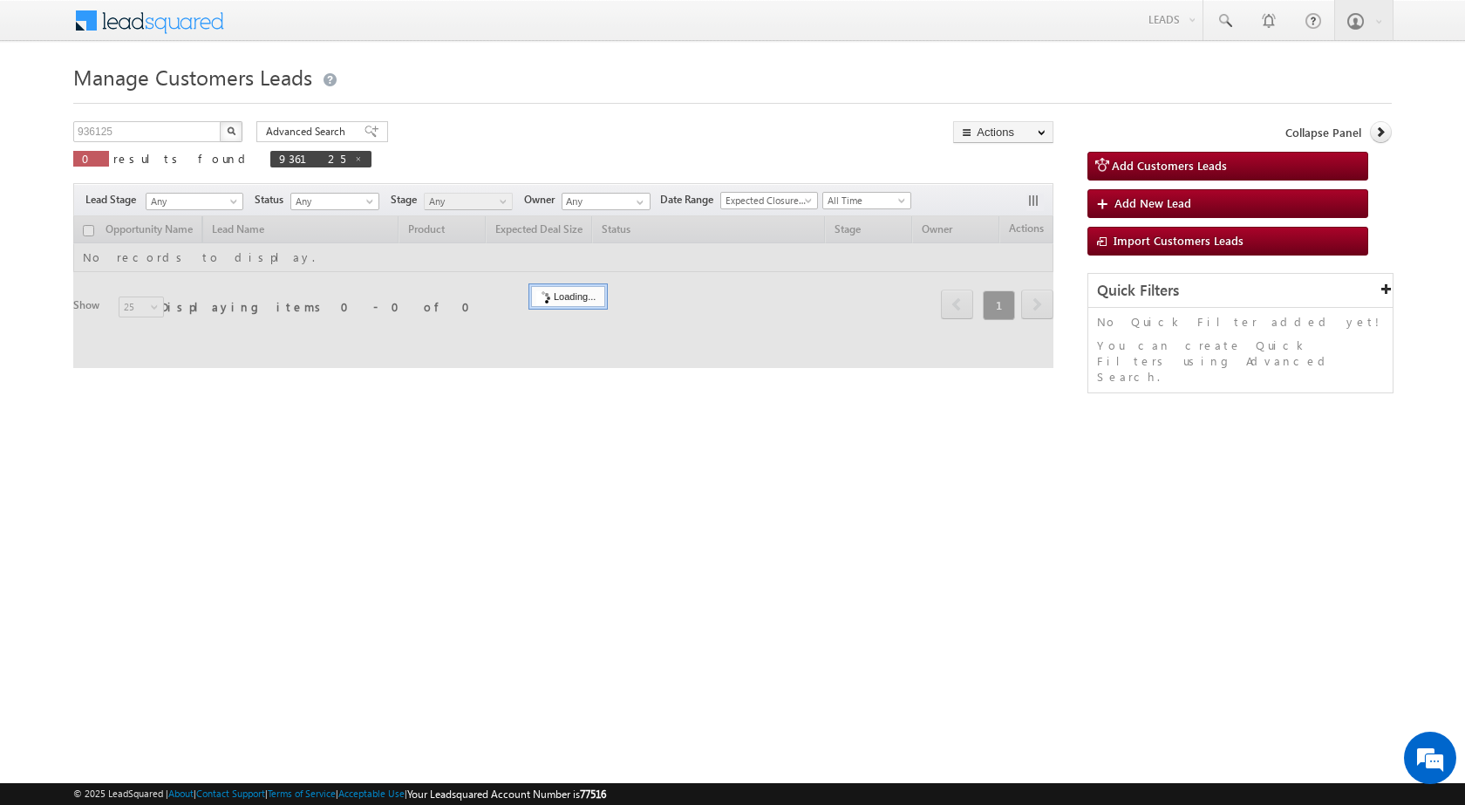  Describe the element at coordinates (767, 201) in the screenshot. I see `span: Expected Closure Date` at that location.